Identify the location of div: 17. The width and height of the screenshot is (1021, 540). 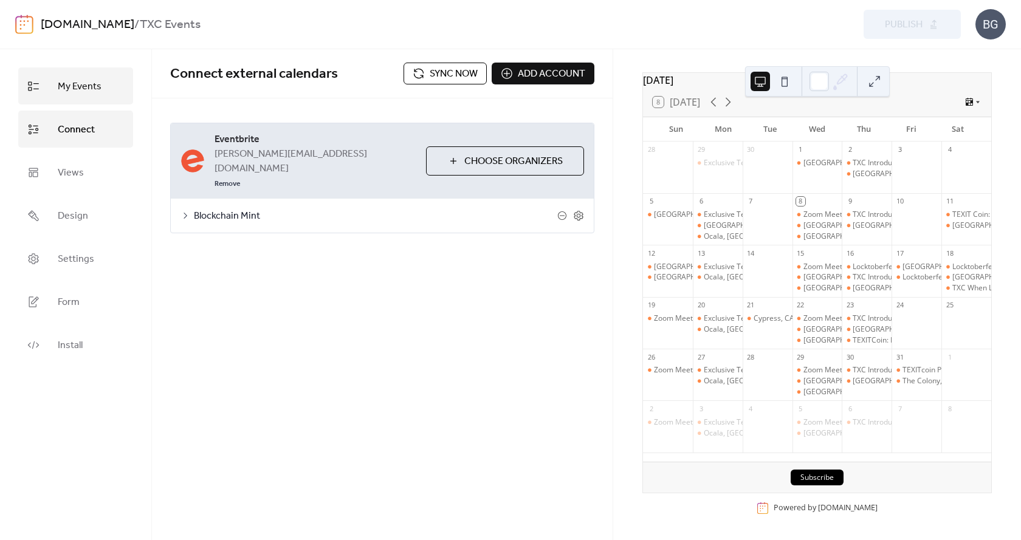
(899, 253).